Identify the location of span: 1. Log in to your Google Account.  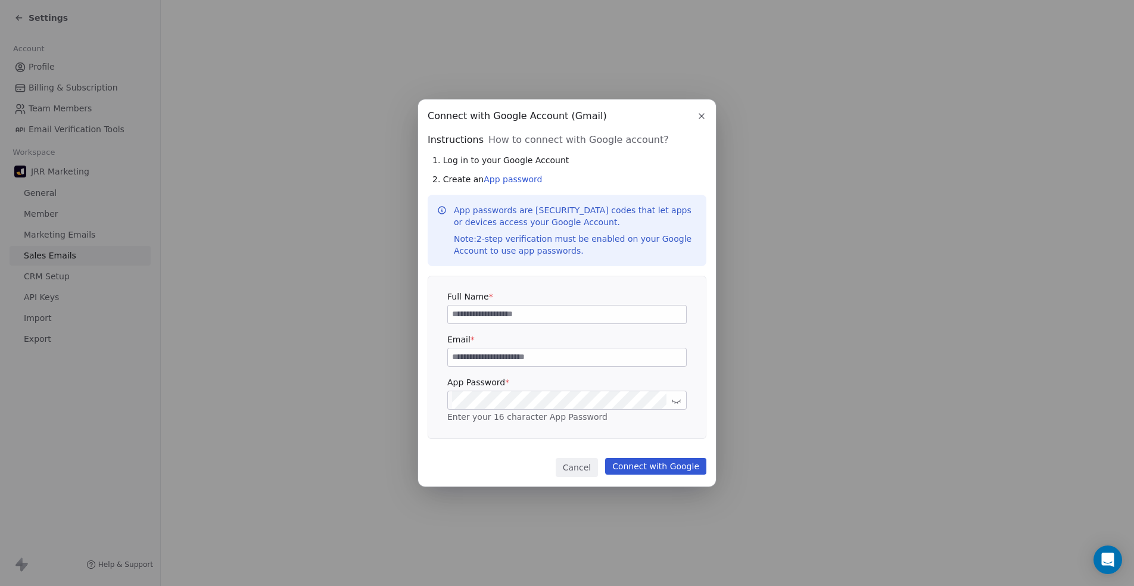
(500, 160).